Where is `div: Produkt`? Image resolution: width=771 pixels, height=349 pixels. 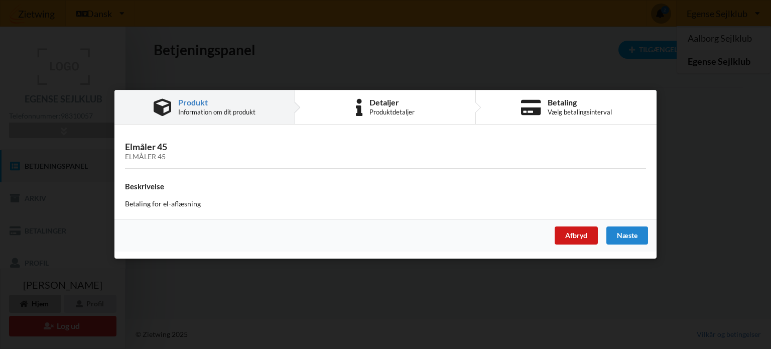 div: Produkt is located at coordinates (217, 102).